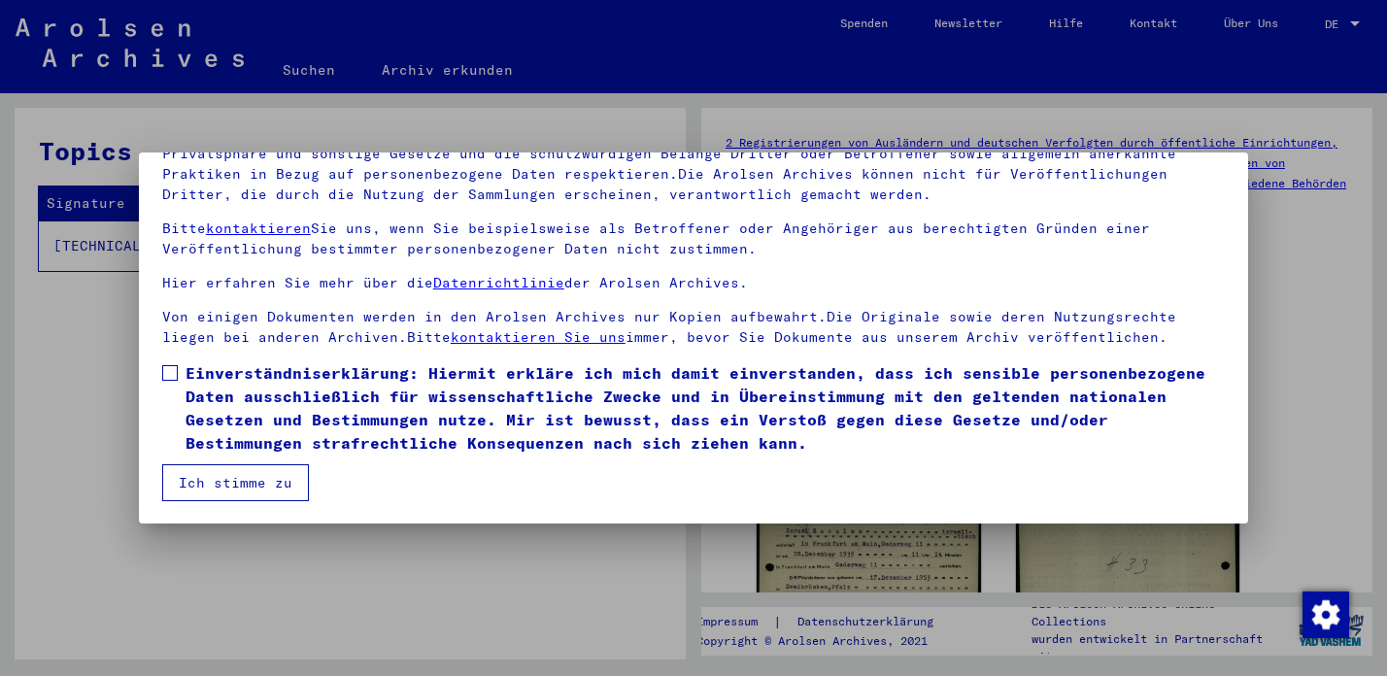 The image size is (1387, 676). What do you see at coordinates (694, 239) in the screenshot?
I see `p: Bitte Sie uns, wenn Sie beispielsweise als Betroffener oder Angehöriger aus berechtigten Gründen ...` at bounding box center [694, 239].